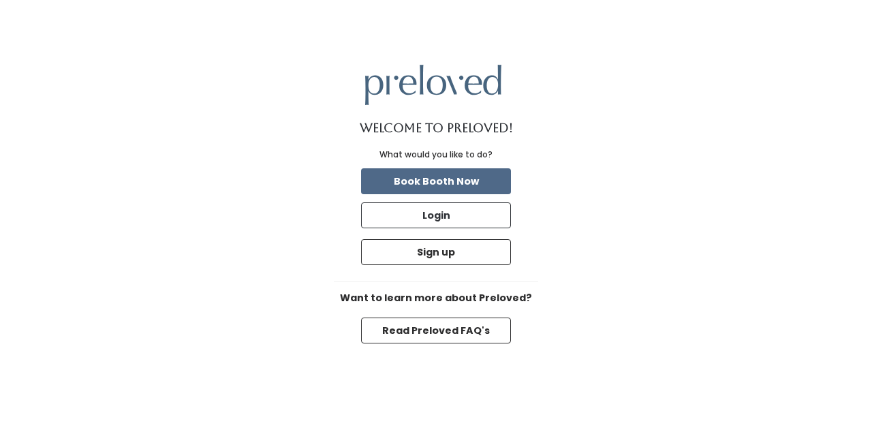  Describe the element at coordinates (436, 330) in the screenshot. I see `button: Read Preloved FAQ's` at that location.